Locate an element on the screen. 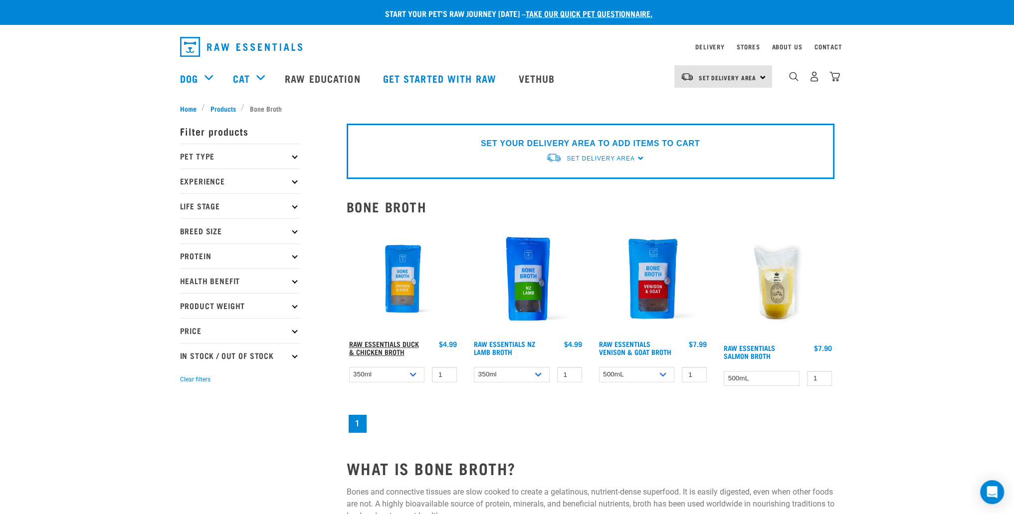 This screenshot has height=514, width=1014. a: Contact is located at coordinates (829, 46).